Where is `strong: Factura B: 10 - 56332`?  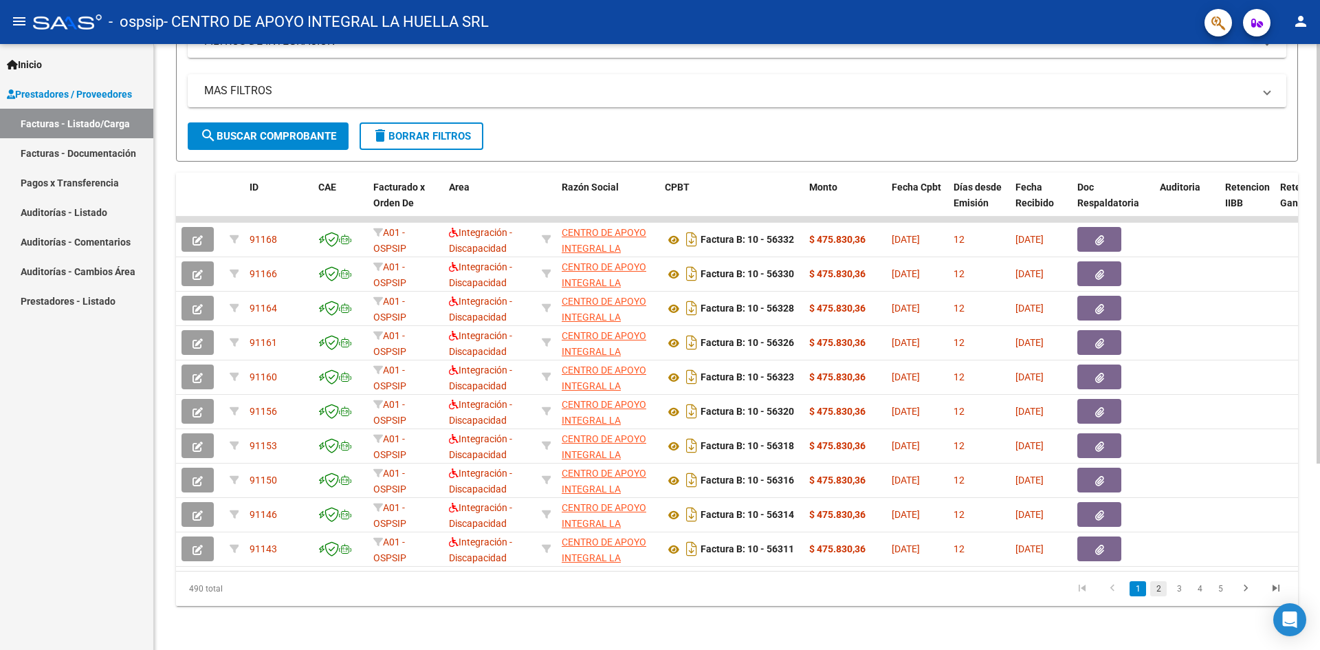
strong: Factura B: 10 - 56332 is located at coordinates (747, 240).